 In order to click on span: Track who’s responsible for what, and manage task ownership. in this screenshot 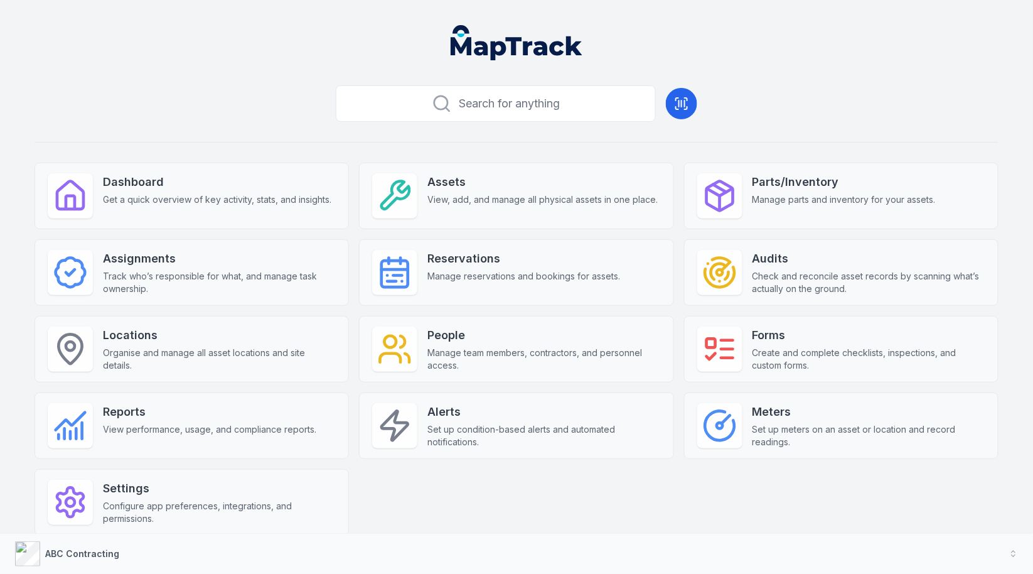, I will do `click(219, 282)`.